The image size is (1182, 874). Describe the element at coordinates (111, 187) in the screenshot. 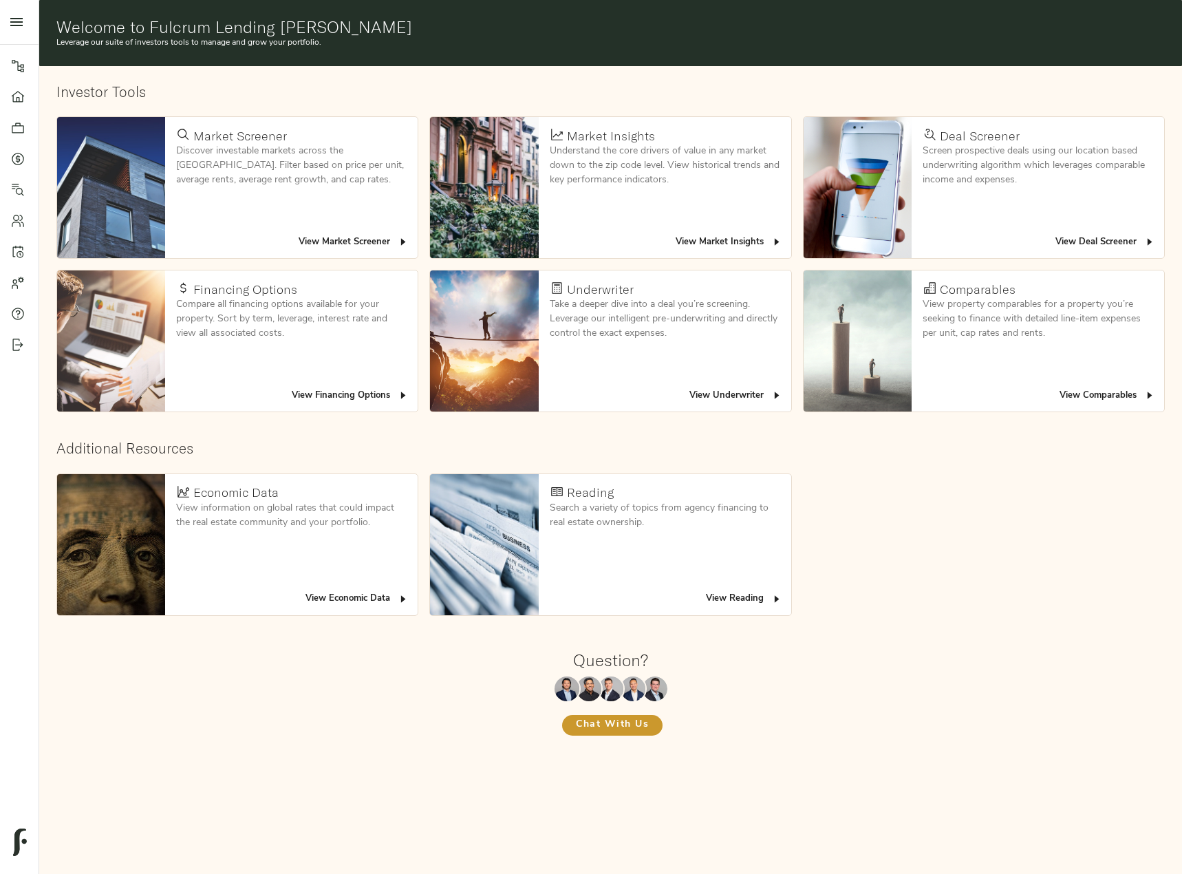

I see `img: Market Screener` at that location.